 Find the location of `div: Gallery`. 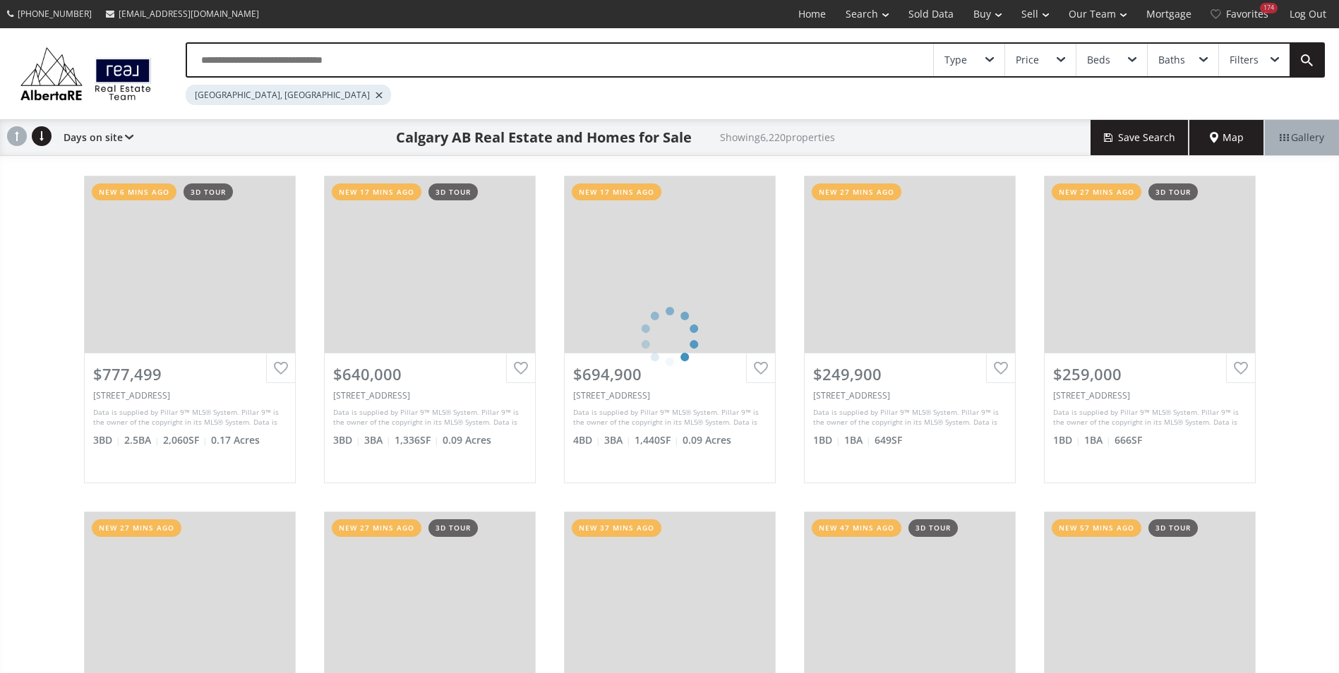

div: Gallery is located at coordinates (1301, 138).